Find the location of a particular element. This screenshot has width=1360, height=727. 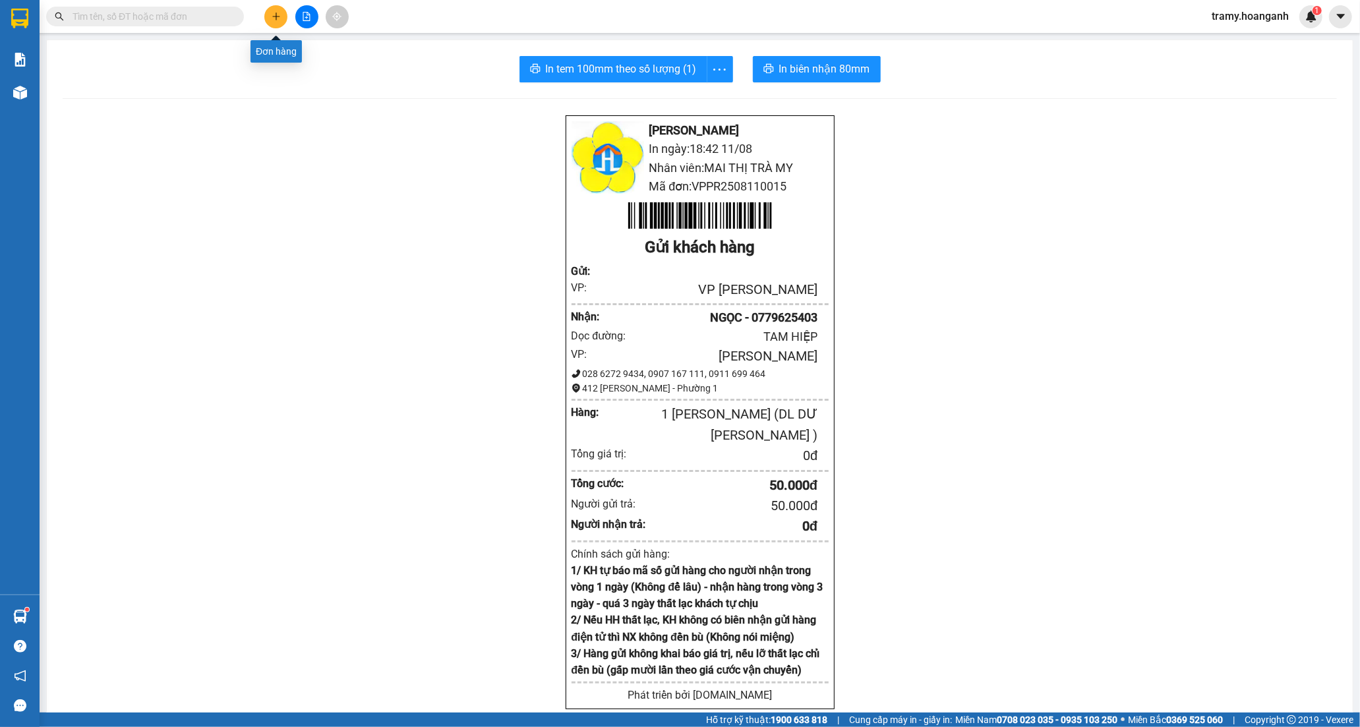

span: Miền Nam is located at coordinates (1037, 720).